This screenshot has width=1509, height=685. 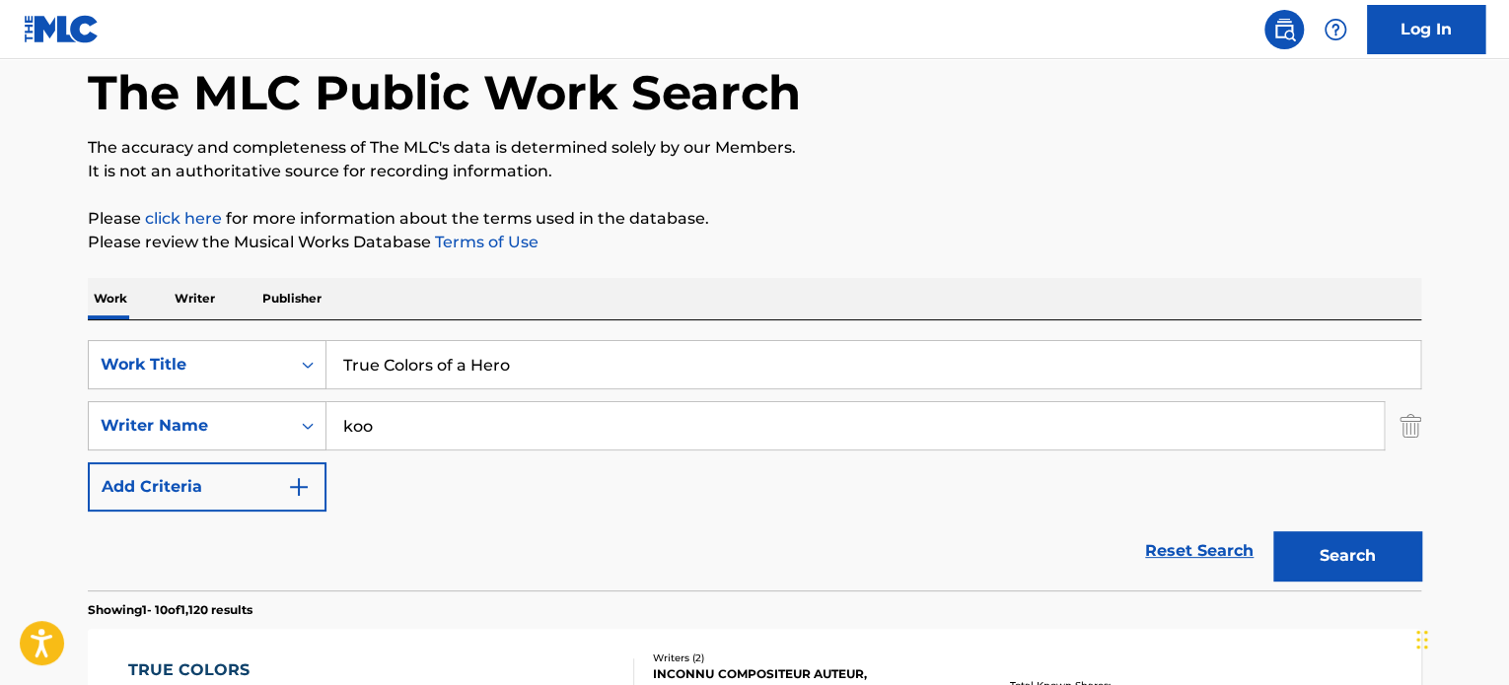 I want to click on img: search, so click(x=1284, y=30).